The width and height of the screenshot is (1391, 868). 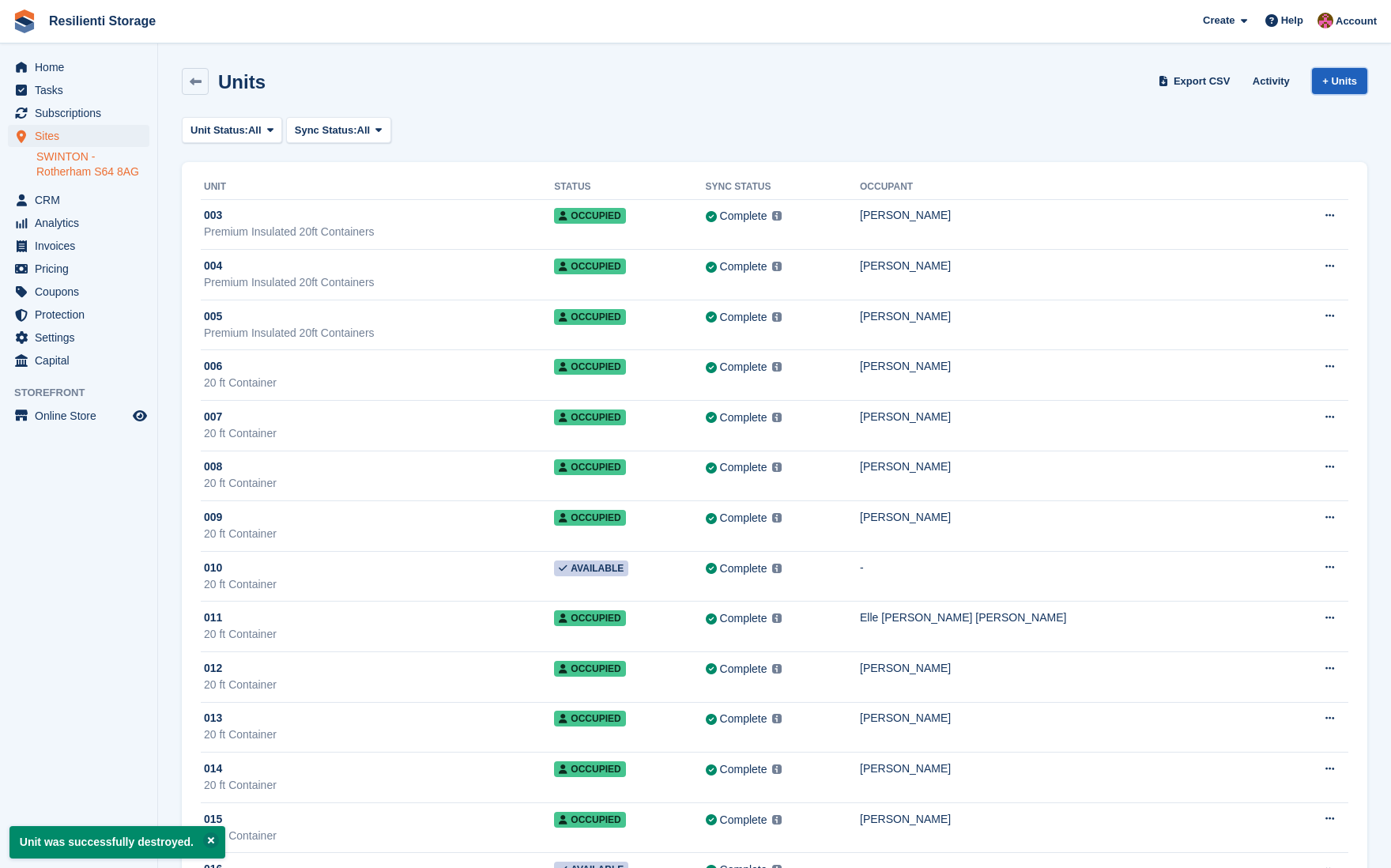 What do you see at coordinates (213, 417) in the screenshot?
I see `span: 007` at bounding box center [213, 417].